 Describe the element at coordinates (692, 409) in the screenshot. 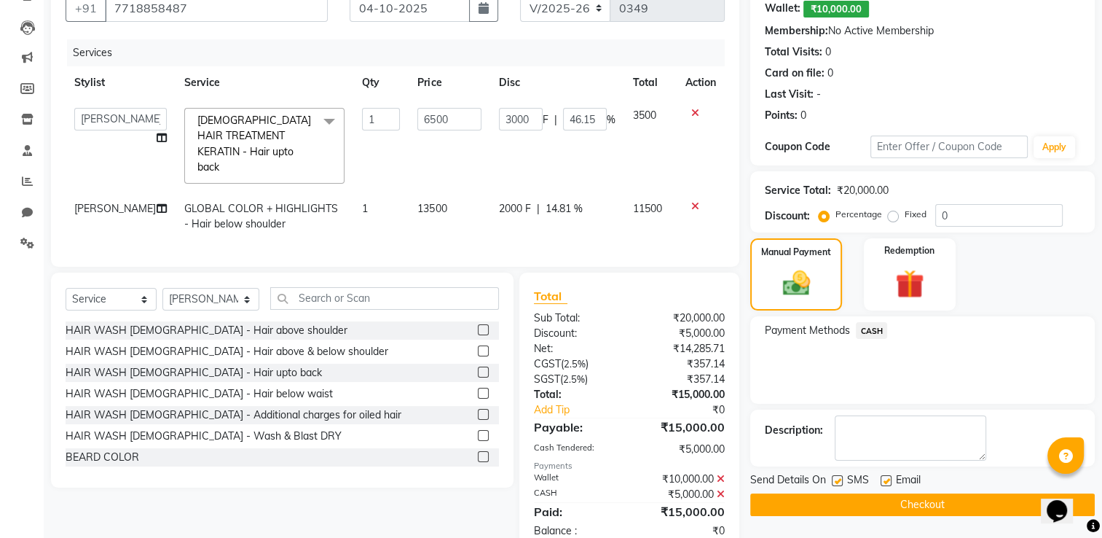

I see `div: ₹0` at that location.